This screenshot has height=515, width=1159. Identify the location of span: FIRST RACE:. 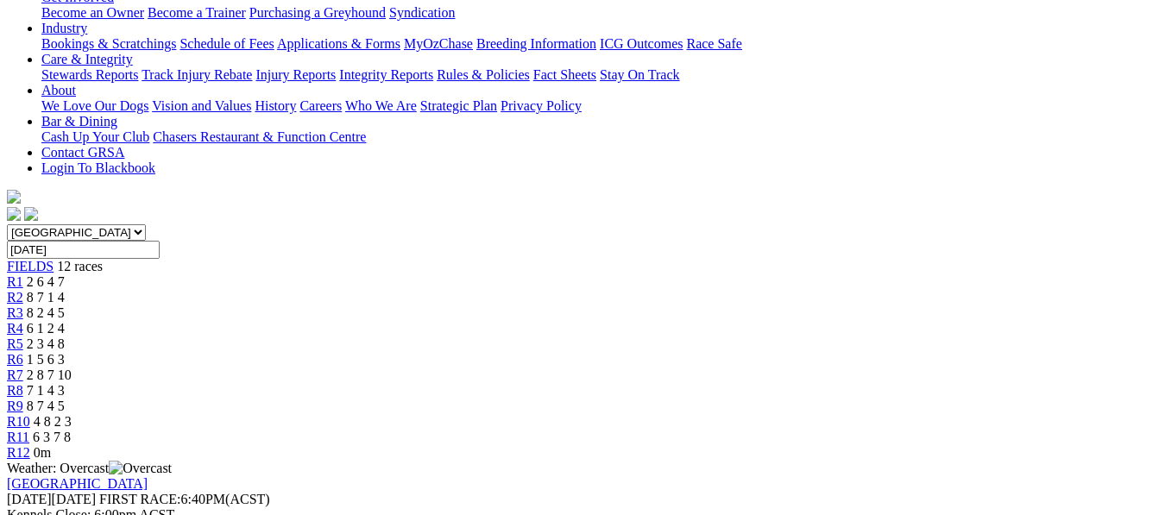
(140, 499).